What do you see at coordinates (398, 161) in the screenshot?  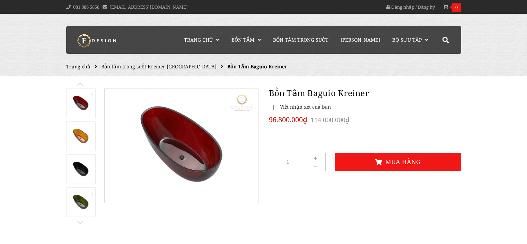 I see `span: Mua hàng` at bounding box center [398, 161].